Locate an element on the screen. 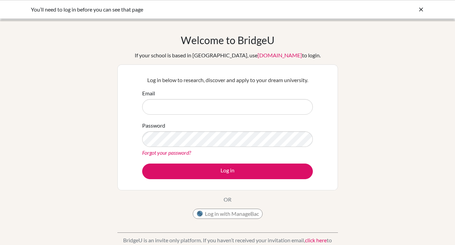 This screenshot has width=455, height=245. a: Forgot your password? is located at coordinates (167, 152).